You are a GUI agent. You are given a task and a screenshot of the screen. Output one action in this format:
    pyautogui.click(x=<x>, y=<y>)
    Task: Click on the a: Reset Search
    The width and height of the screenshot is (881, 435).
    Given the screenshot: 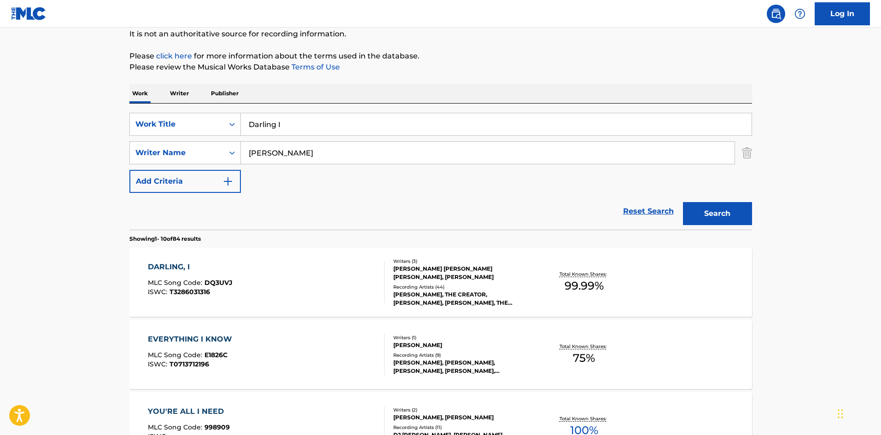 What is the action you would take?
    pyautogui.click(x=648, y=211)
    